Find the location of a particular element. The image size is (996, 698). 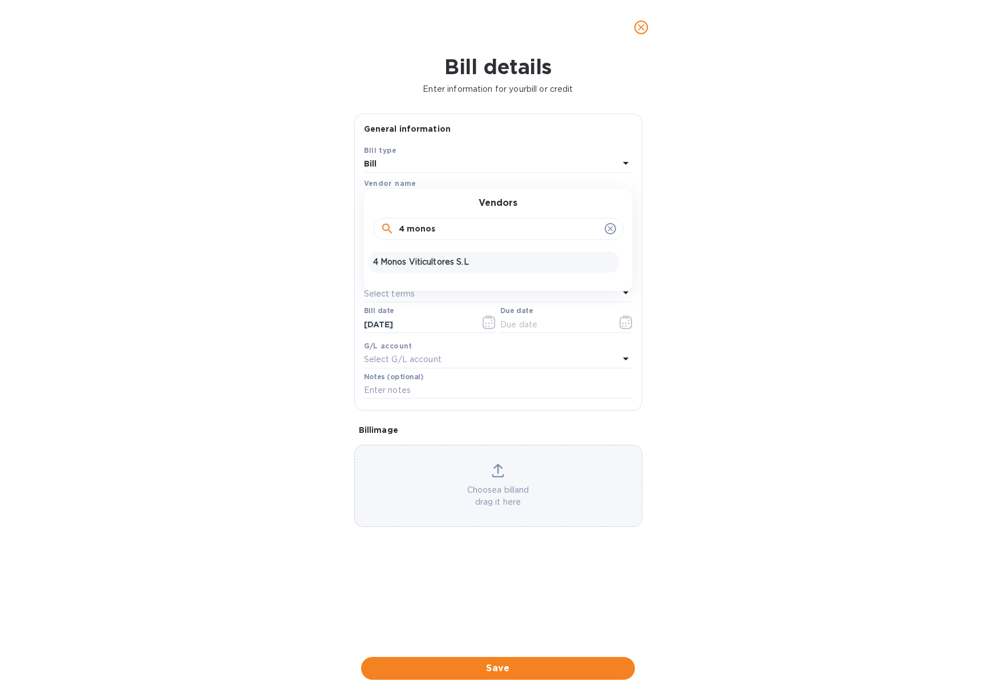

label: Notes (optional) is located at coordinates (394, 377).